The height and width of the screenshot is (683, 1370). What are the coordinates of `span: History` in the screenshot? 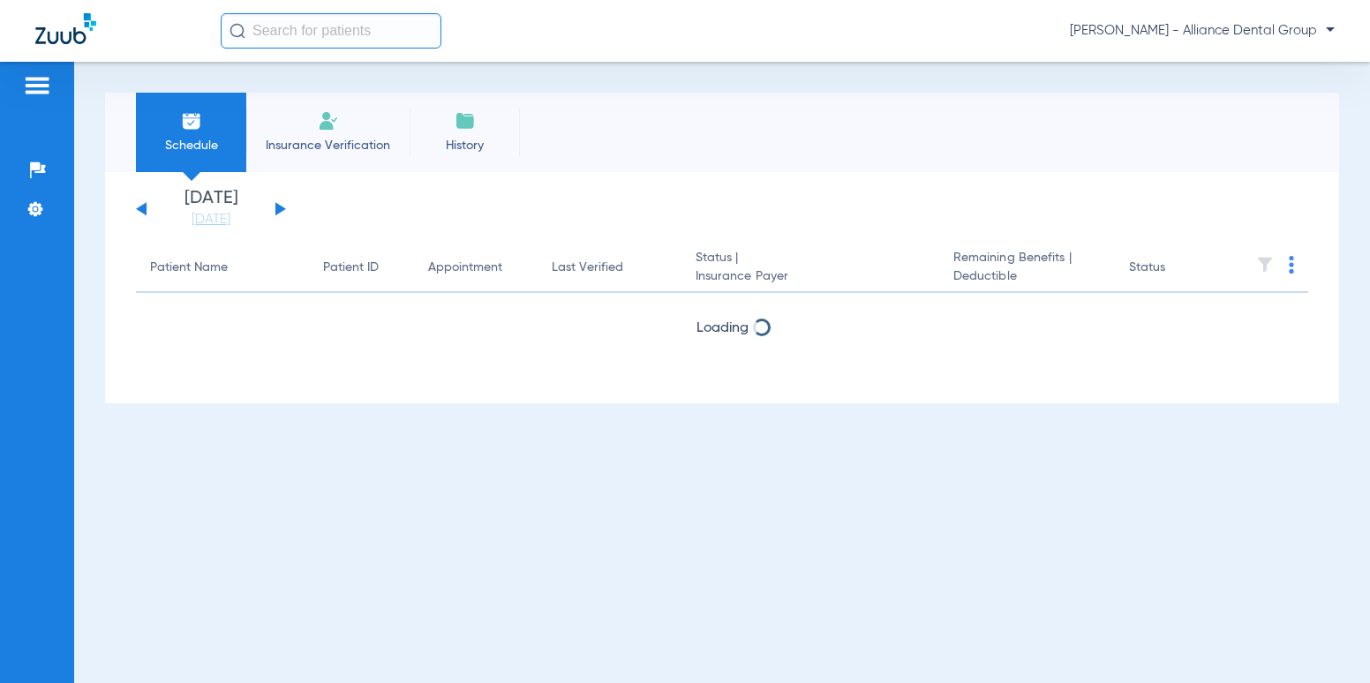 It's located at (464, 146).